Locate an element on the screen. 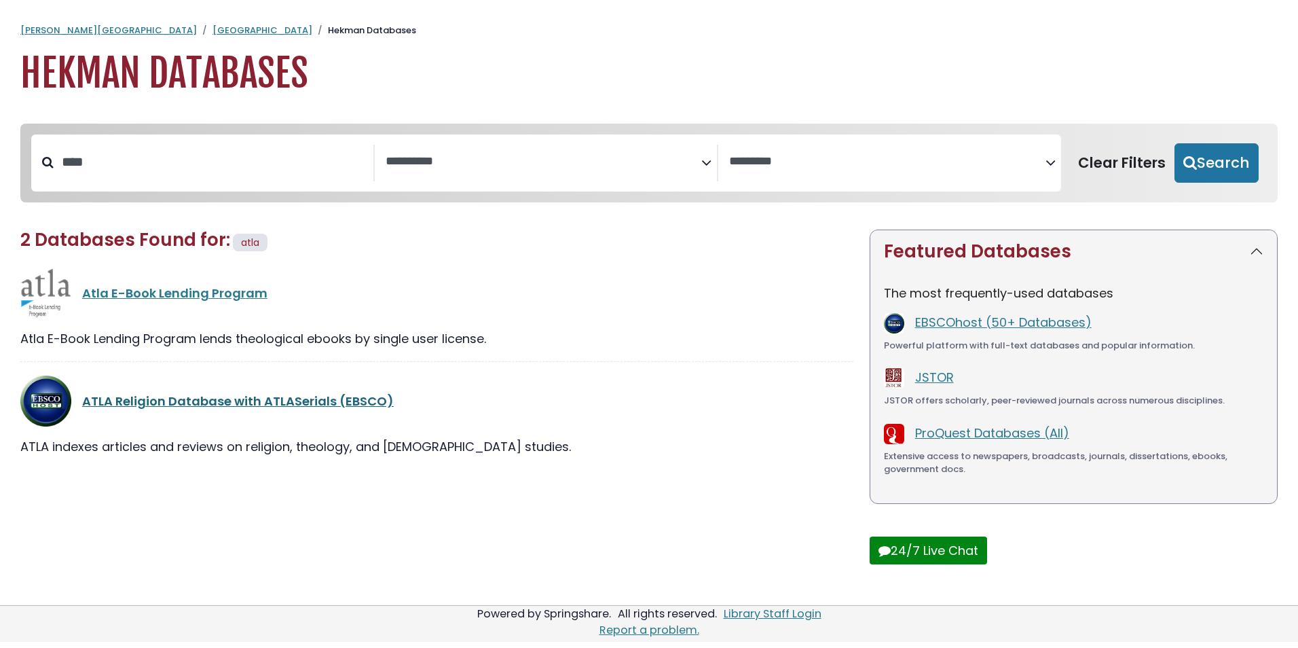 This screenshot has height=648, width=1298. button: 24/7 Live Chat is located at coordinates (928, 550).